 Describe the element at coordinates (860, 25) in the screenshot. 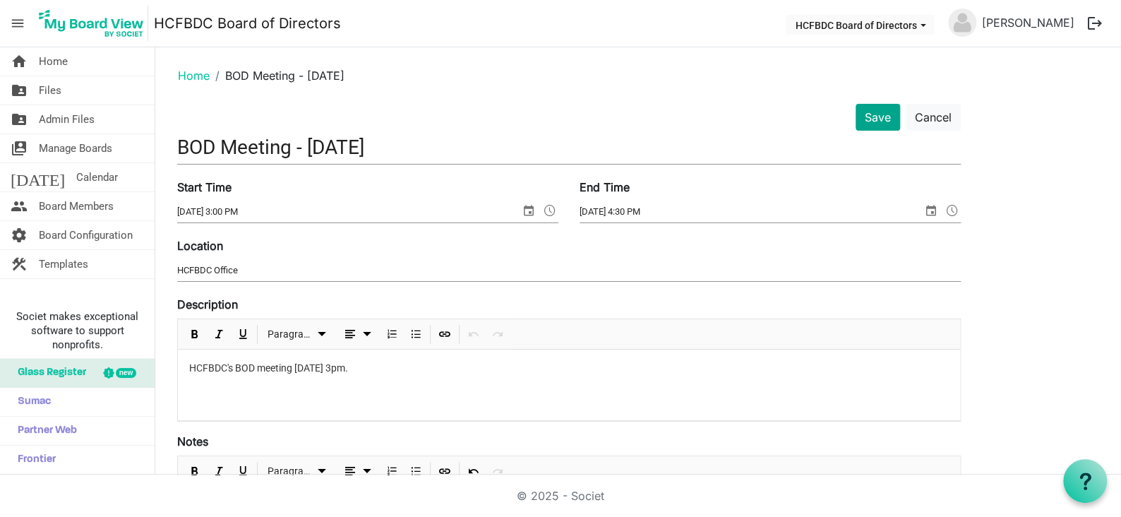

I see `button: HCFBDC Board of Directors dropdownbutton` at that location.